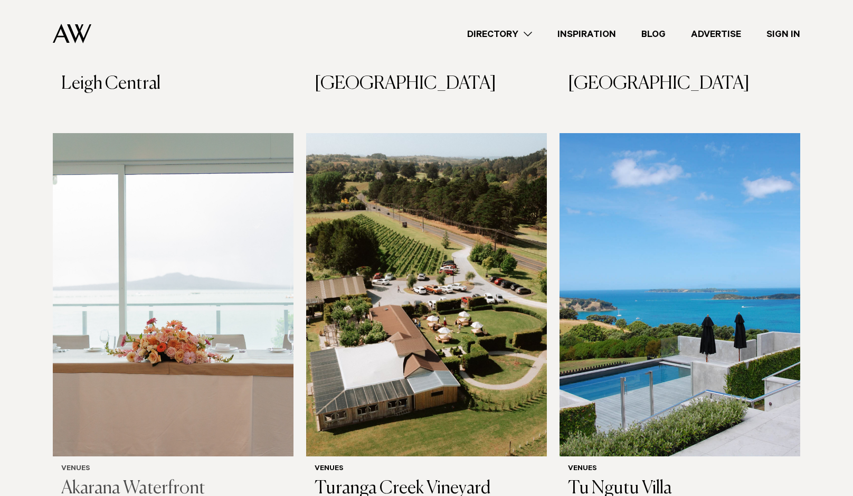 The width and height of the screenshot is (853, 496). I want to click on img: Auckland Weddings Venues | Tu Ngutu Villa, so click(680, 295).